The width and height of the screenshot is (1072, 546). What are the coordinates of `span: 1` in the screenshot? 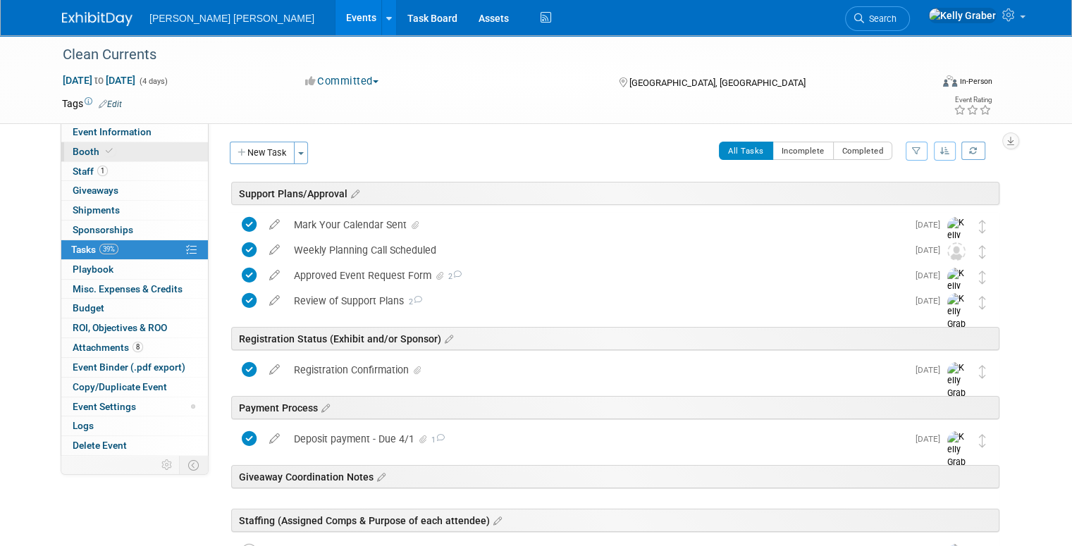 It's located at (437, 440).